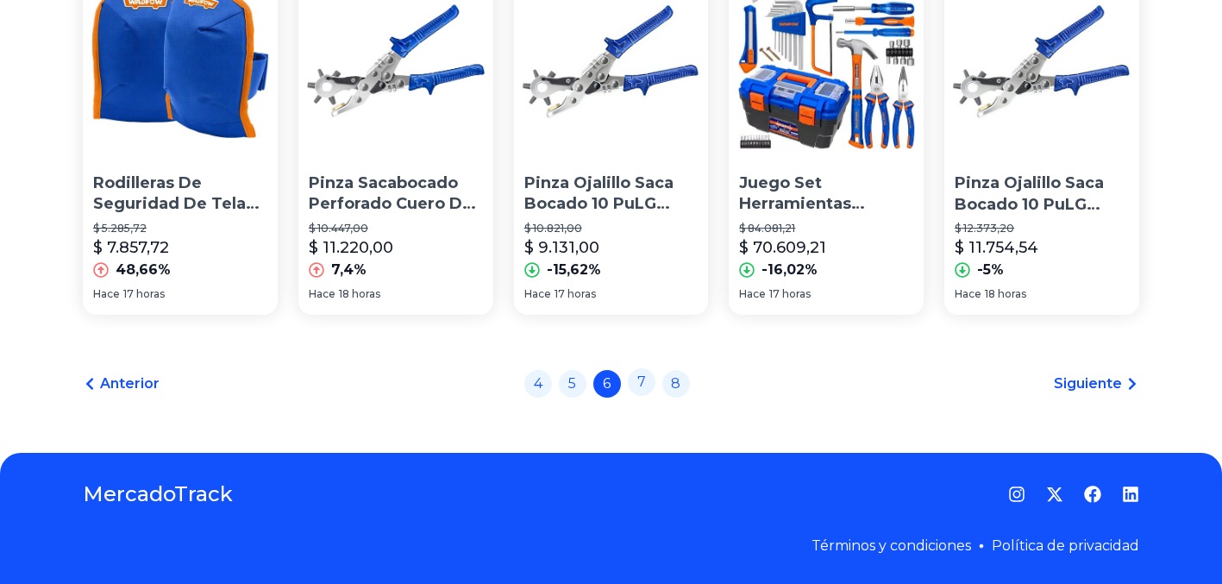  Describe the element at coordinates (348, 270) in the screenshot. I see `p: 7,4%` at that location.